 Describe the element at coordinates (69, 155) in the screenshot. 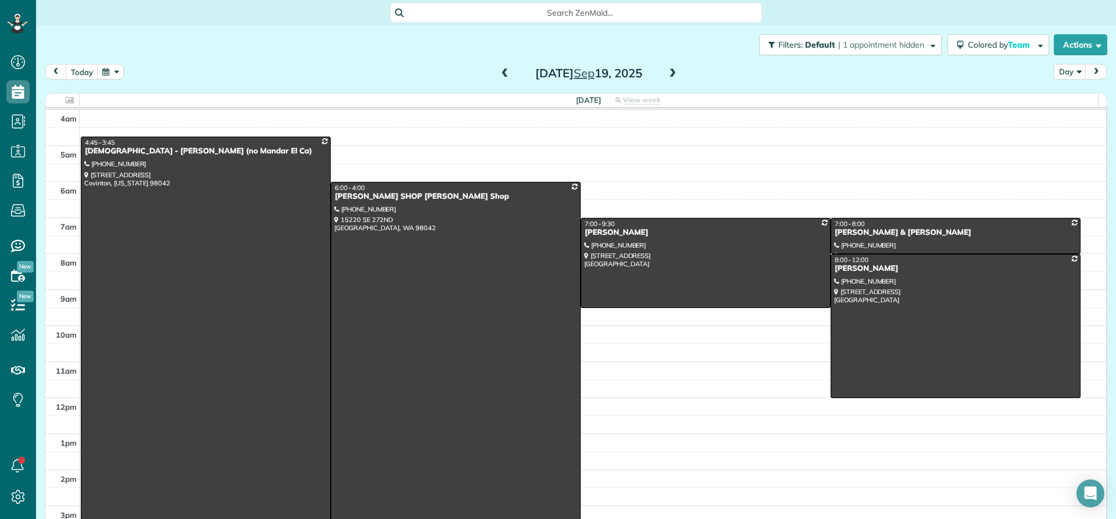

I see `span: 5am` at that location.